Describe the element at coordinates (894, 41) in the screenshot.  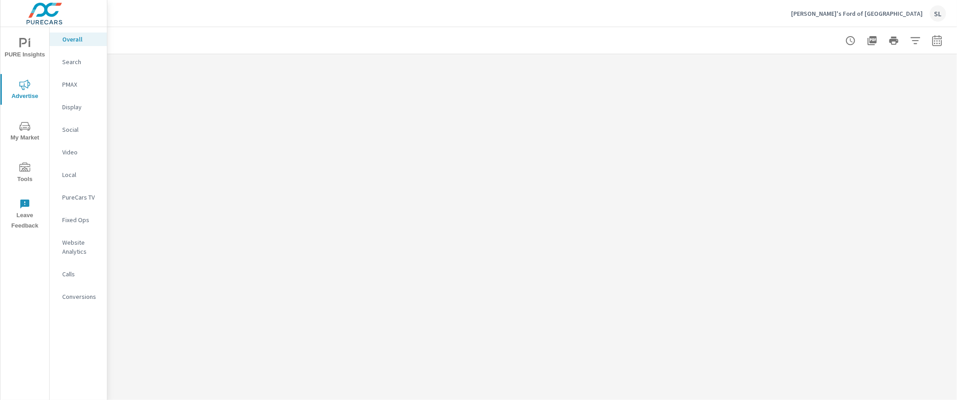
I see `button: Print Report` at that location.